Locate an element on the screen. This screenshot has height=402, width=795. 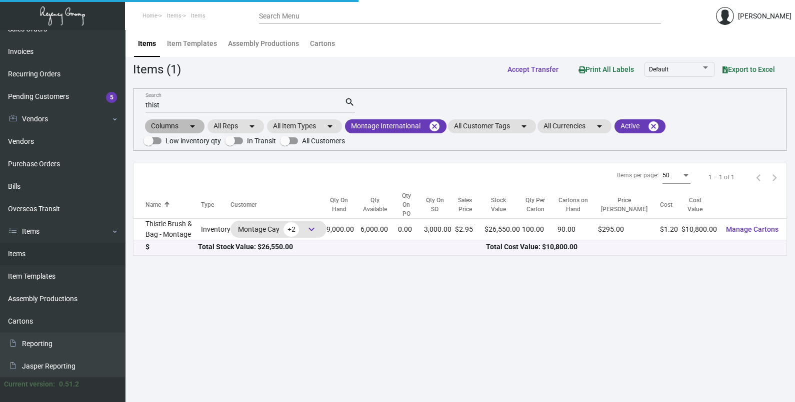
td: $295.00 is located at coordinates (629, 229).